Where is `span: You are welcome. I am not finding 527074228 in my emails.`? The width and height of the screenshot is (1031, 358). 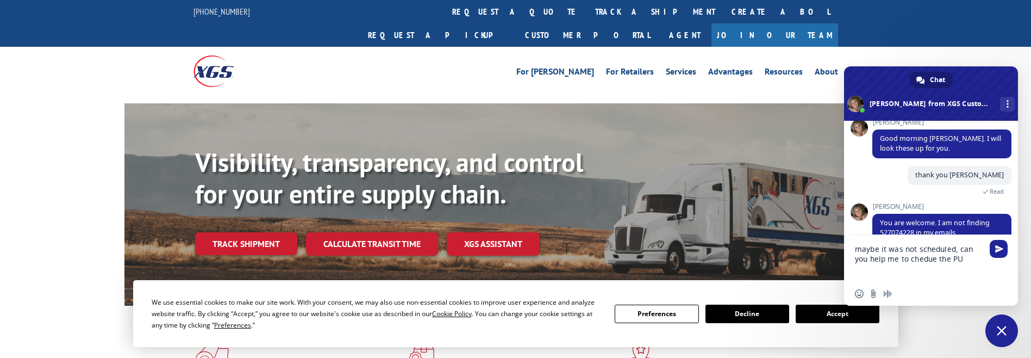
span: You are welcome. I am not finding 527074228 in my emails. is located at coordinates (935, 227).